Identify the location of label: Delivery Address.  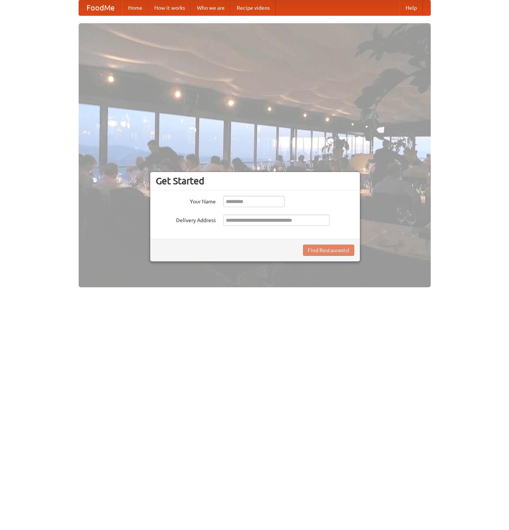
(186, 219).